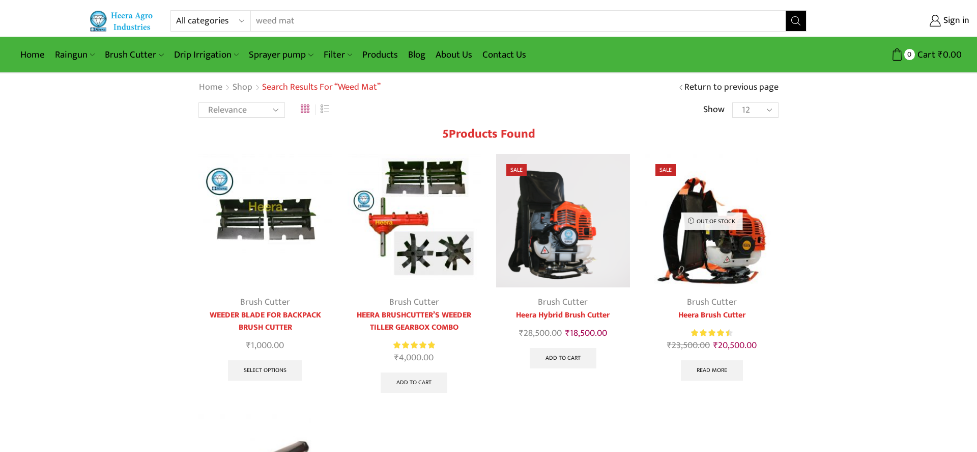 The height and width of the screenshot is (452, 977). What do you see at coordinates (414, 321) in the screenshot?
I see `a: HEERA BRUSHCUTTER’S WEEDER TILLER GEARBOX COMBO` at bounding box center [414, 321].